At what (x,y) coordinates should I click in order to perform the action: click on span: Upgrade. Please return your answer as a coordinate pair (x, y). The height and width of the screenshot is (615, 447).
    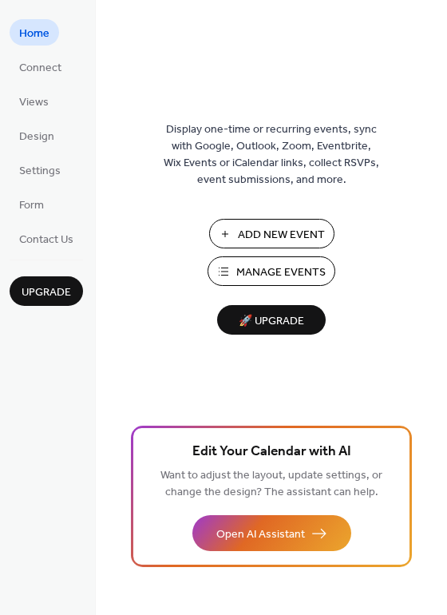
    Looking at the image, I should click on (46, 292).